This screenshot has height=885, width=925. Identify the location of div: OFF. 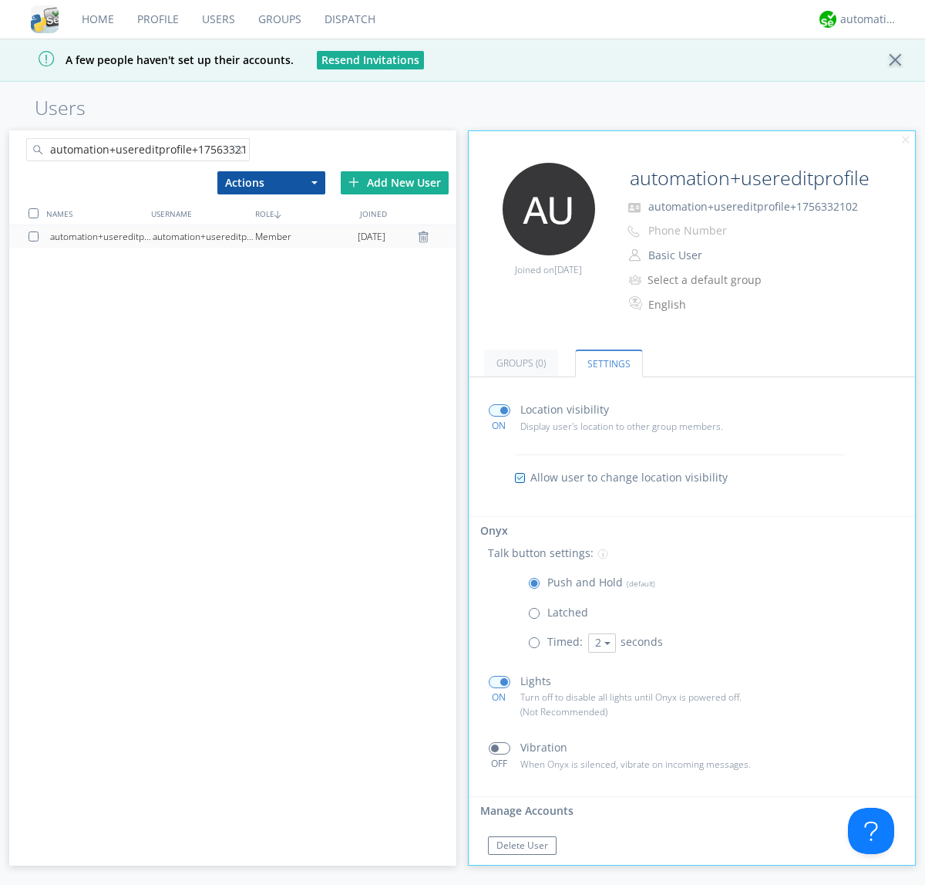
(499, 763).